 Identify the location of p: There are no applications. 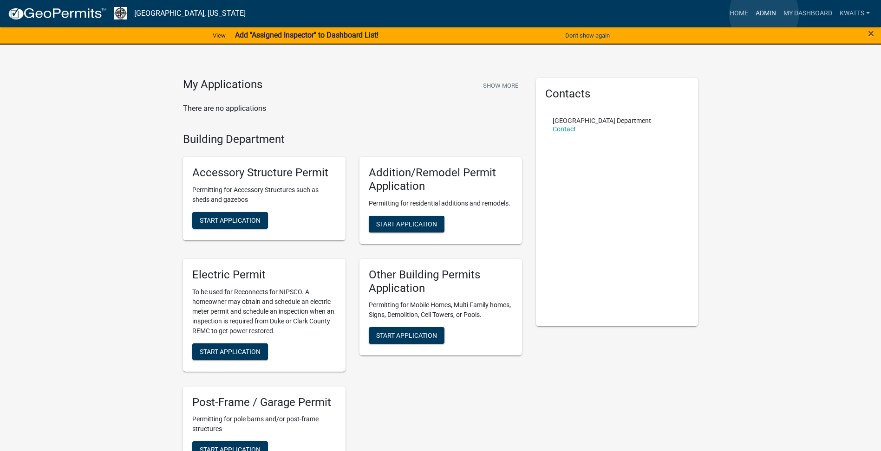
(352, 109).